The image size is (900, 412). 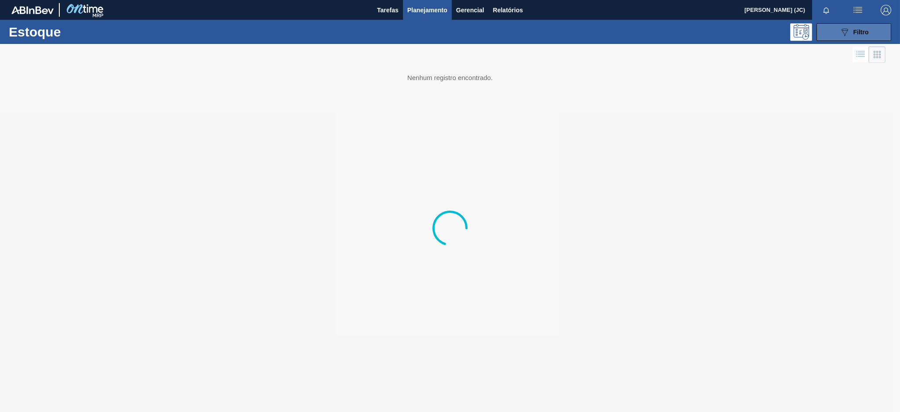 What do you see at coordinates (470, 10) in the screenshot?
I see `span: Gerencial` at bounding box center [470, 10].